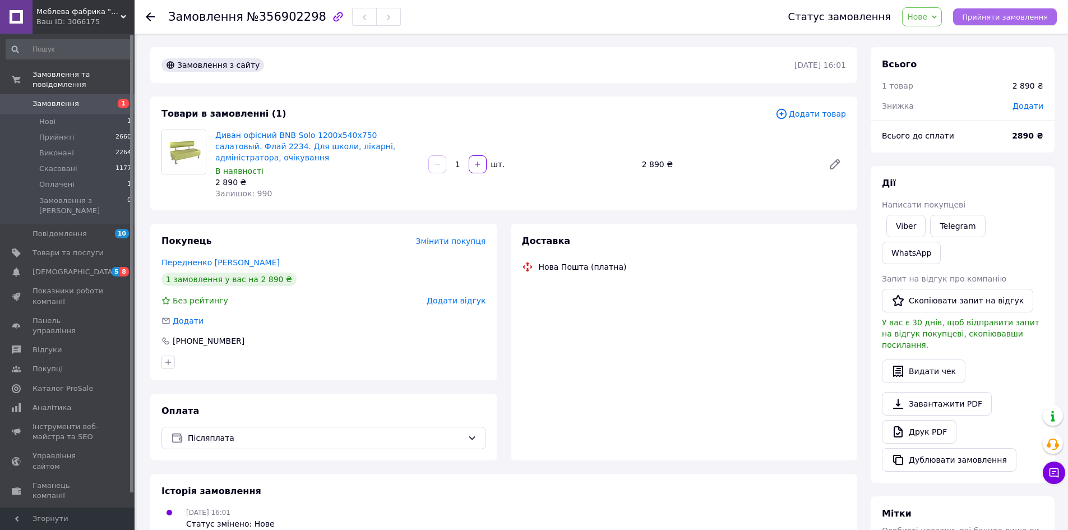 This screenshot has height=530, width=1068. What do you see at coordinates (1028, 136) in the screenshot?
I see `b: 2890 ₴` at bounding box center [1028, 136].